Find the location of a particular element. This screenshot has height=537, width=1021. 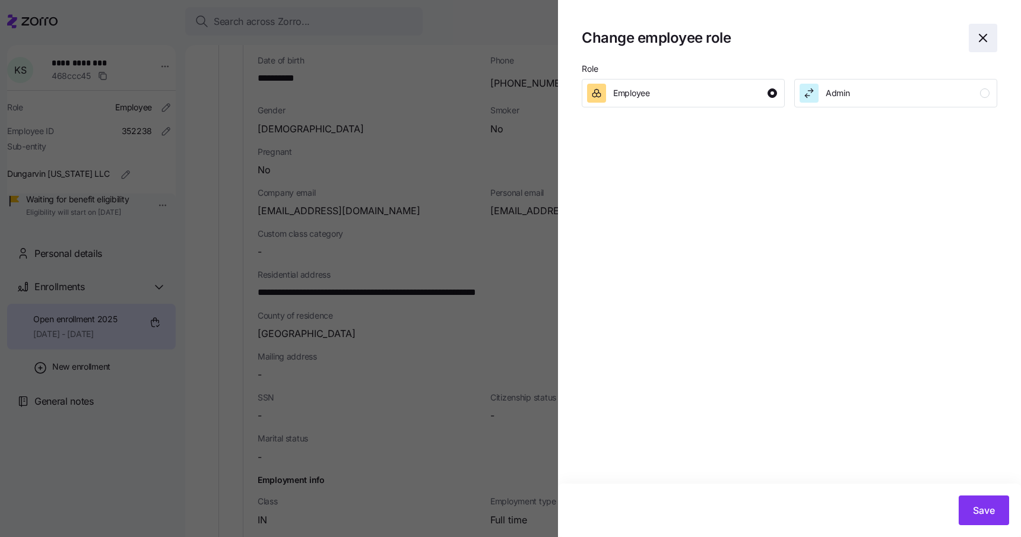

button: Save is located at coordinates (984, 511).